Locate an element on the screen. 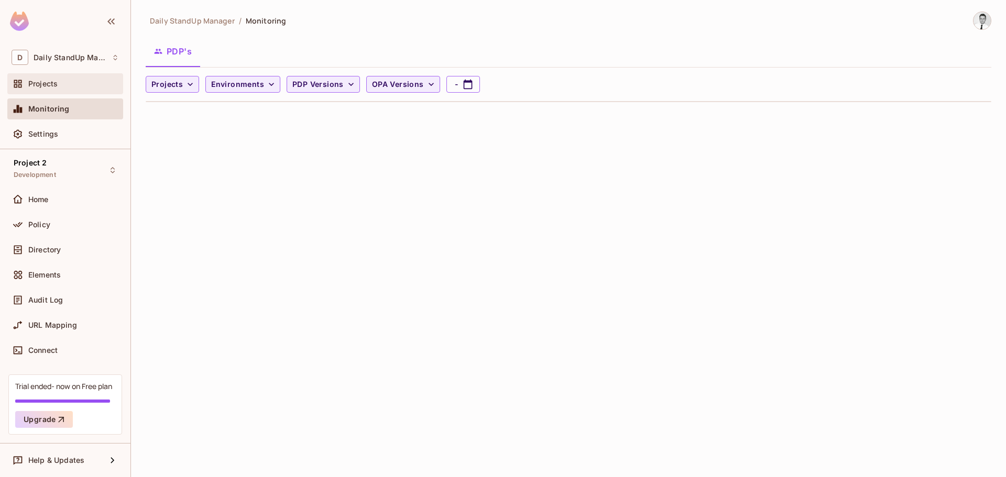 The image size is (1006, 477). div: Trial ended- now on Free plan is located at coordinates (63, 386).